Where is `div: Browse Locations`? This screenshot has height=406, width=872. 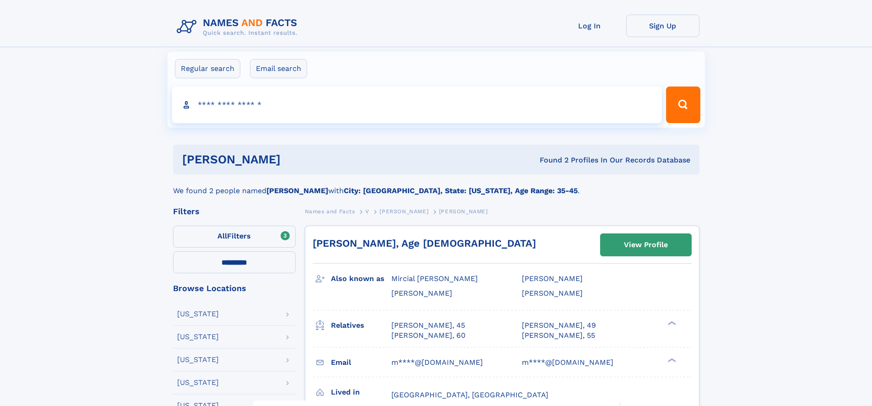 div: Browse Locations is located at coordinates (234, 288).